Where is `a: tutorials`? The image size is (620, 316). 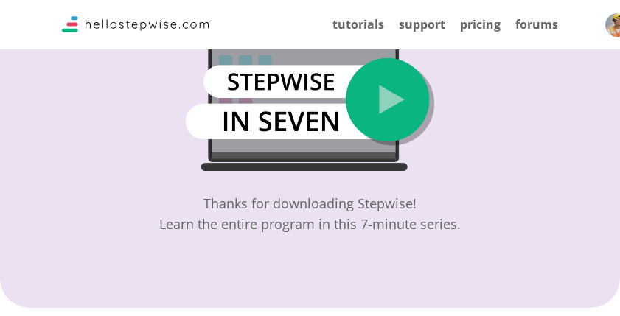 a: tutorials is located at coordinates (359, 24).